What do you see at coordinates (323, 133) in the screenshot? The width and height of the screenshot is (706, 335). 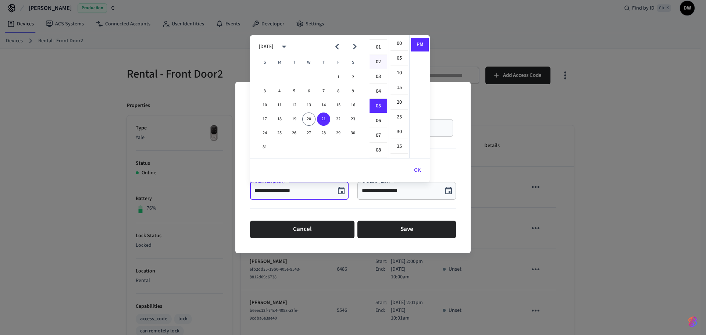 I see `button: 28` at bounding box center [323, 133].